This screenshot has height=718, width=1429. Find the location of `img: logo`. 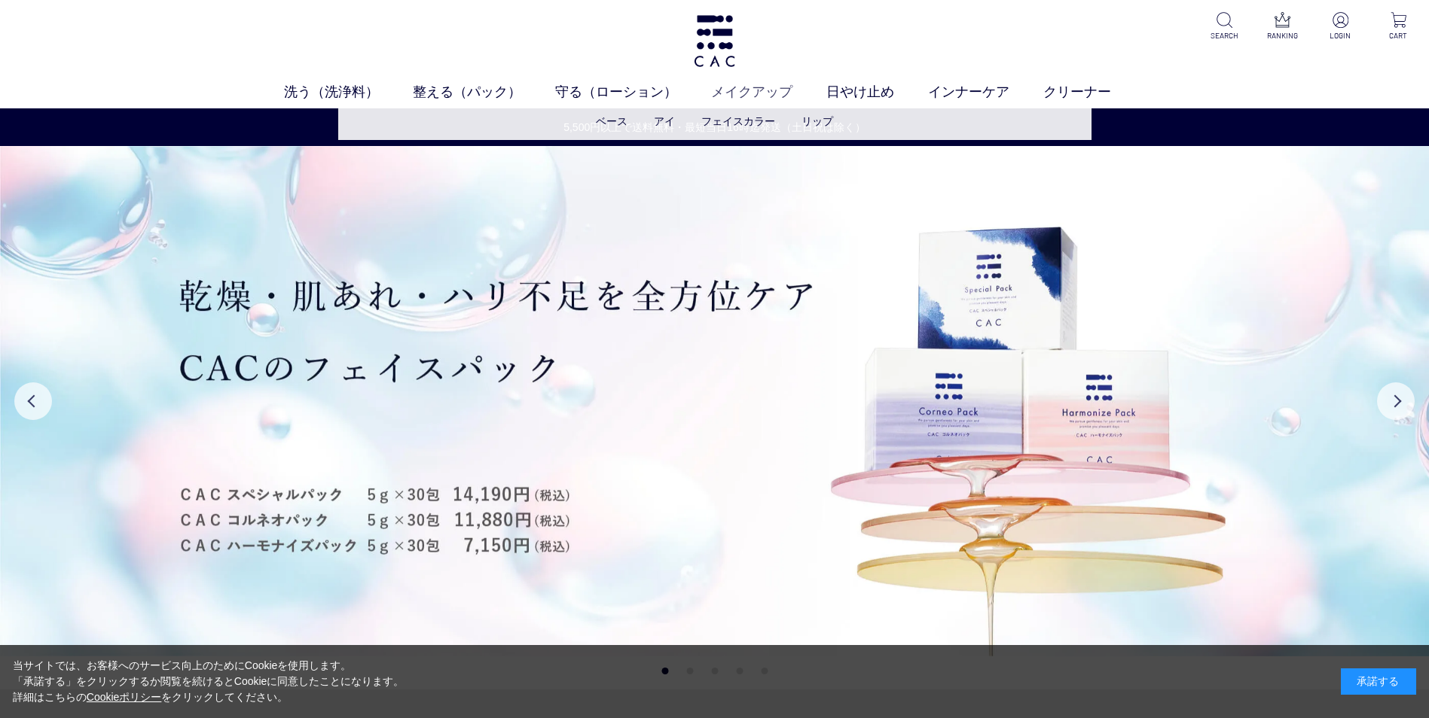

img: logo is located at coordinates (714, 41).